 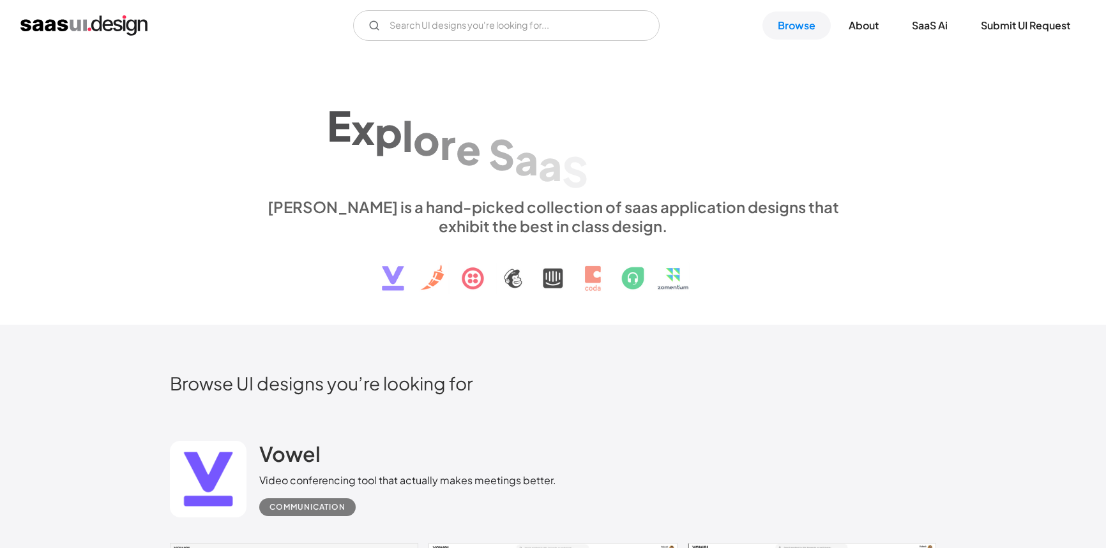 I want to click on img: text, icon, saas logo, so click(x=553, y=269).